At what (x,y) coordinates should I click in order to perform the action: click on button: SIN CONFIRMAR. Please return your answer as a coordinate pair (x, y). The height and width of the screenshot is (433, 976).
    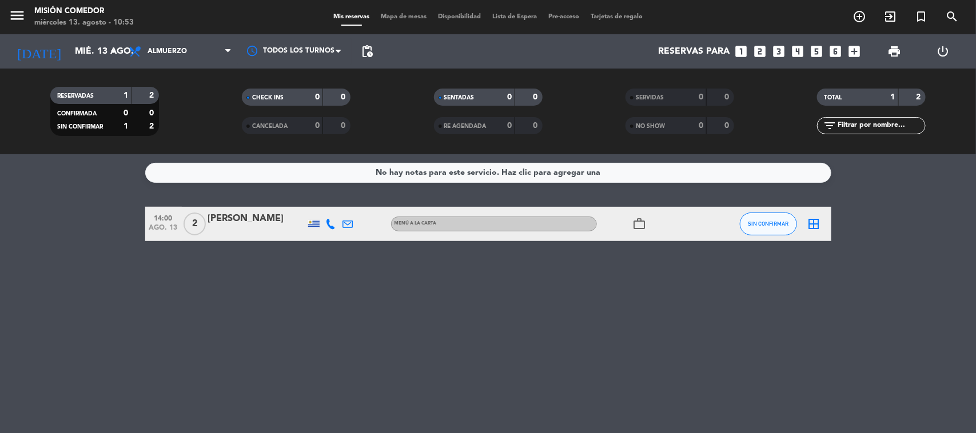
    Looking at the image, I should click on (768, 224).